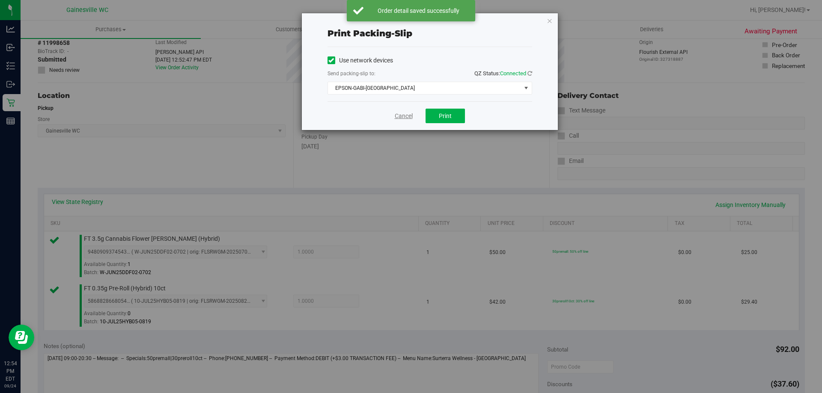 Image resolution: width=822 pixels, height=393 pixels. What do you see at coordinates (525, 88) in the screenshot?
I see `span: select` at bounding box center [525, 88].